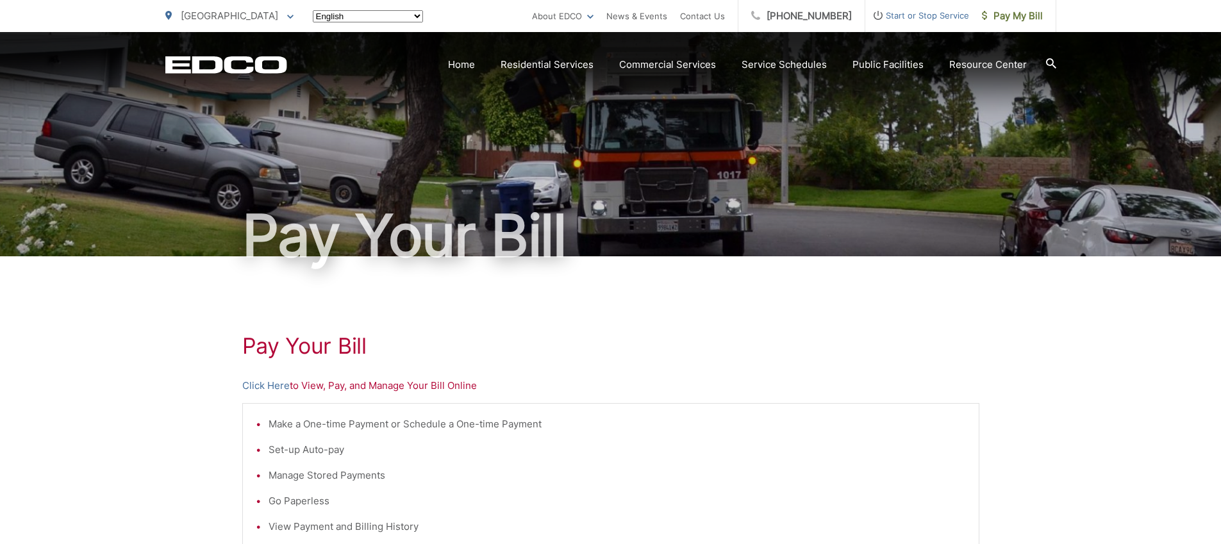  I want to click on a: News & Events, so click(636, 16).